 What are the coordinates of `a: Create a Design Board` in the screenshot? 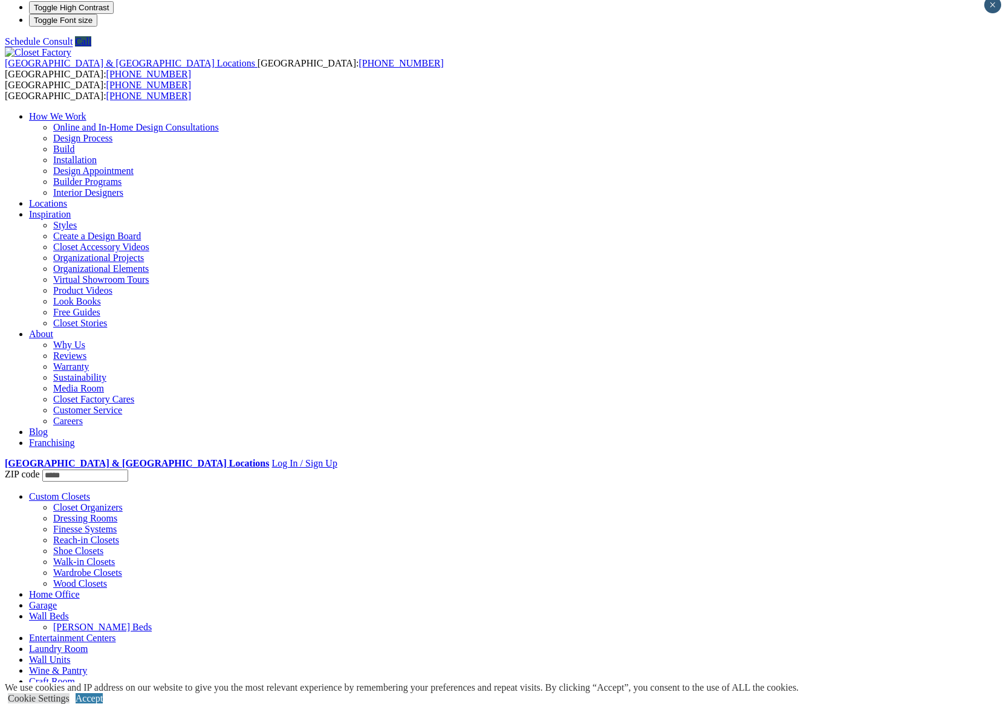 It's located at (97, 236).